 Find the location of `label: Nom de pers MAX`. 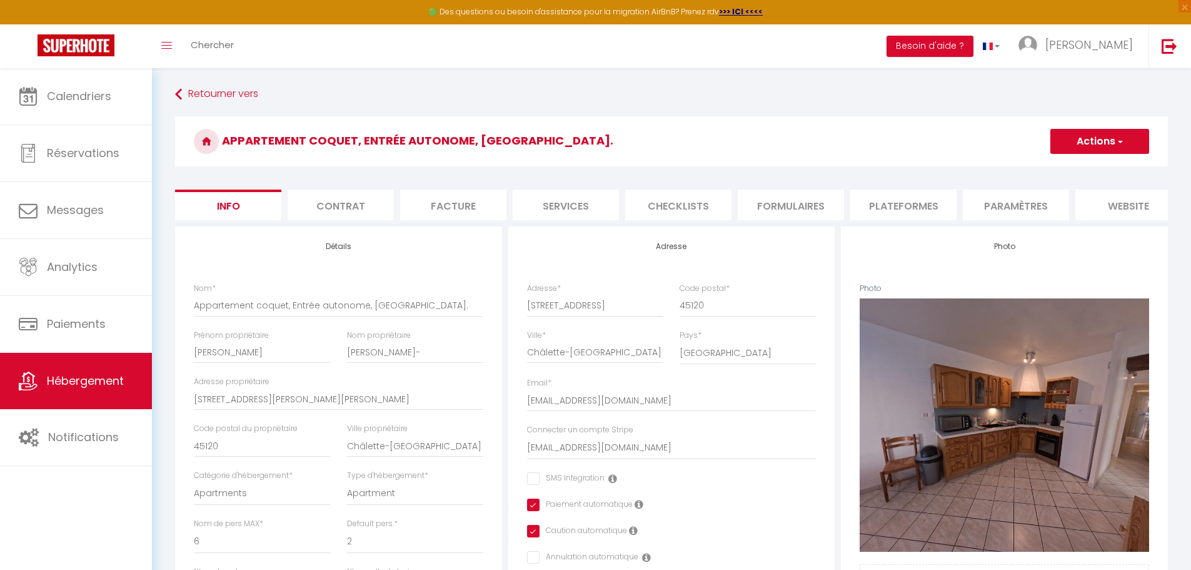

label: Nom de pers MAX is located at coordinates (228, 523).